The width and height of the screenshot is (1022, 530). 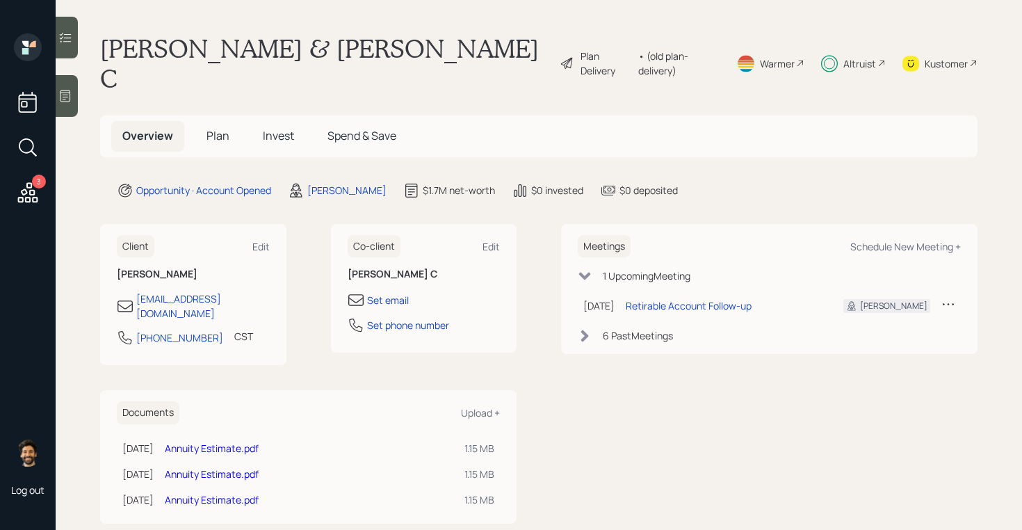 I want to click on span: Overview, so click(x=147, y=136).